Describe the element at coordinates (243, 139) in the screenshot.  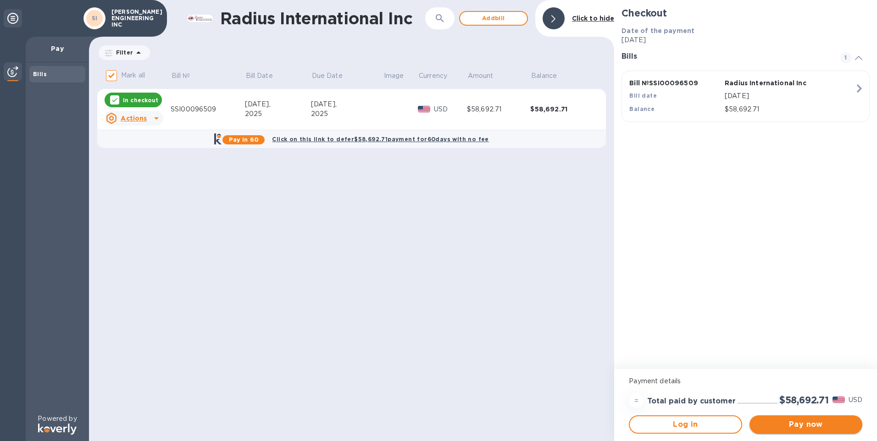
I see `b: Pay in 60` at that location.